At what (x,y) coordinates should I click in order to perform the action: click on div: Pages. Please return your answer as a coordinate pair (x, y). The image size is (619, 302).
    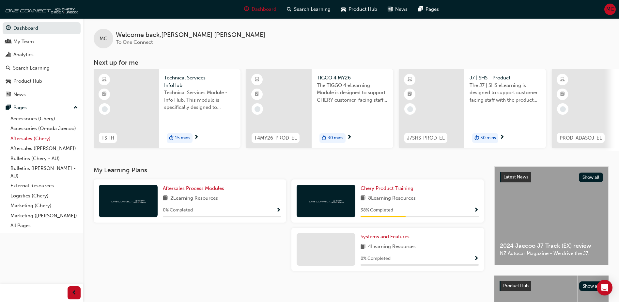
    Looking at the image, I should click on (20, 107).